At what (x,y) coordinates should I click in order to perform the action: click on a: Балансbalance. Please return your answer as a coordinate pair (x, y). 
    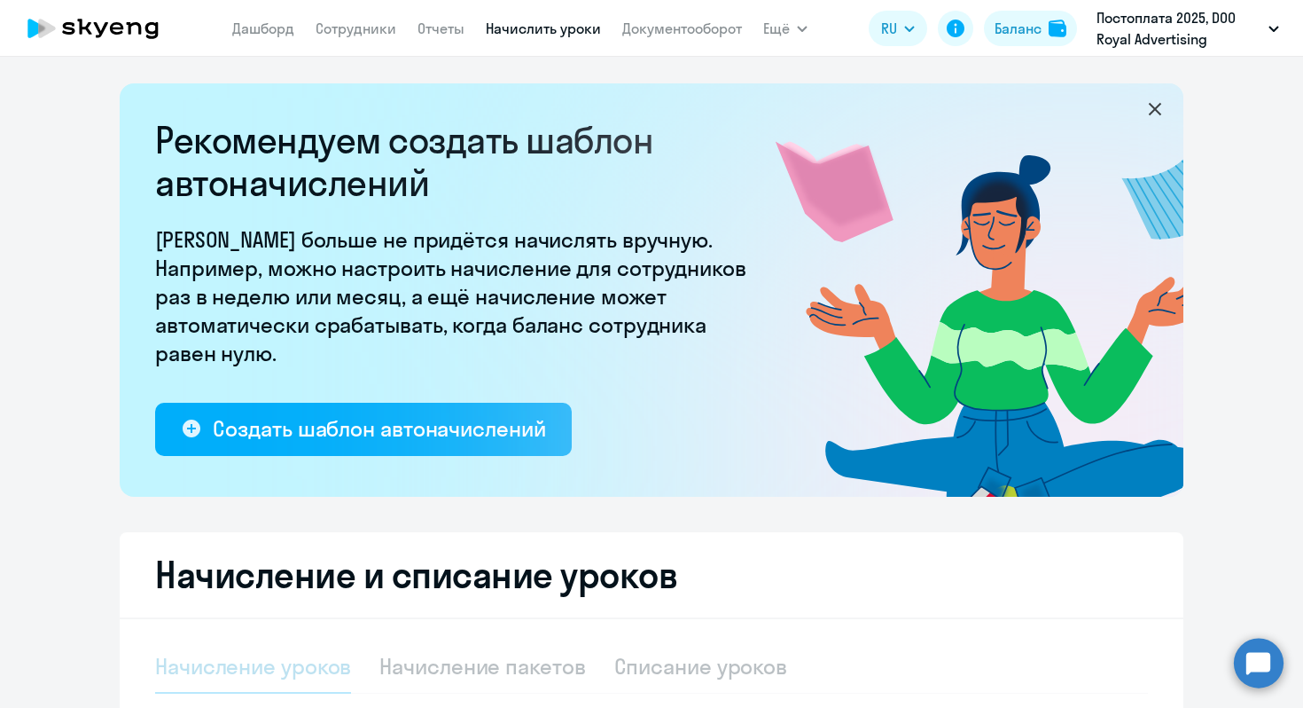
    Looking at the image, I should click on (1030, 28).